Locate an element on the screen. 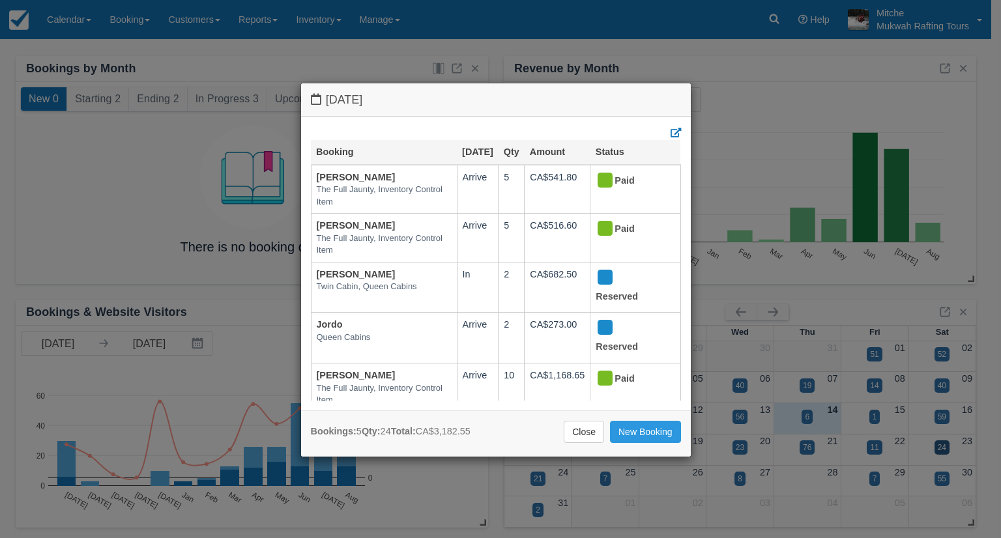 Image resolution: width=1001 pixels, height=538 pixels. a: Booking is located at coordinates (335, 152).